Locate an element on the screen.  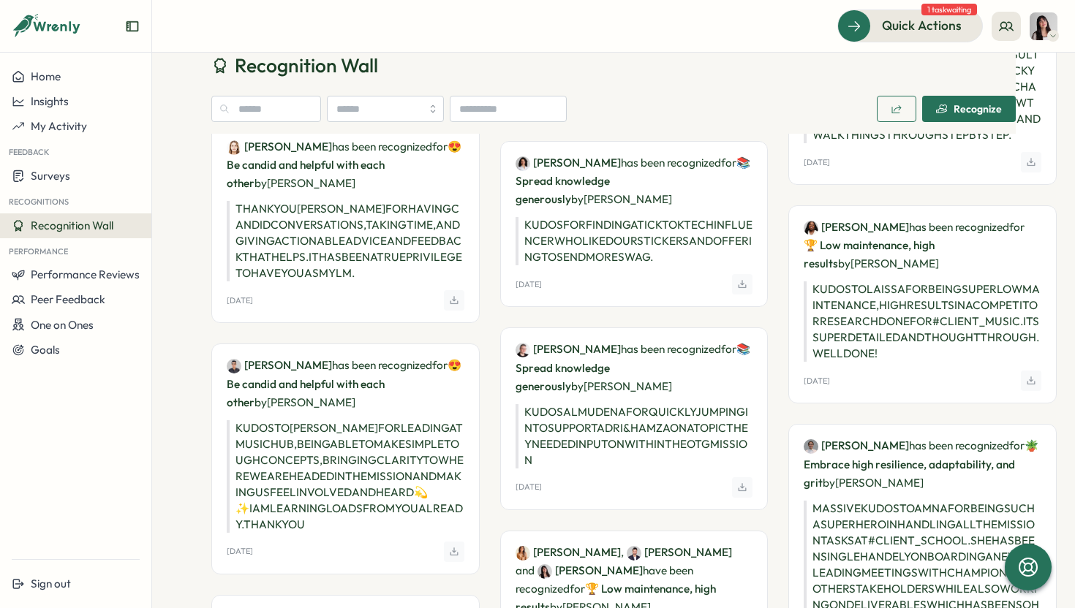
span: 1 task waiting is located at coordinates (949, 10).